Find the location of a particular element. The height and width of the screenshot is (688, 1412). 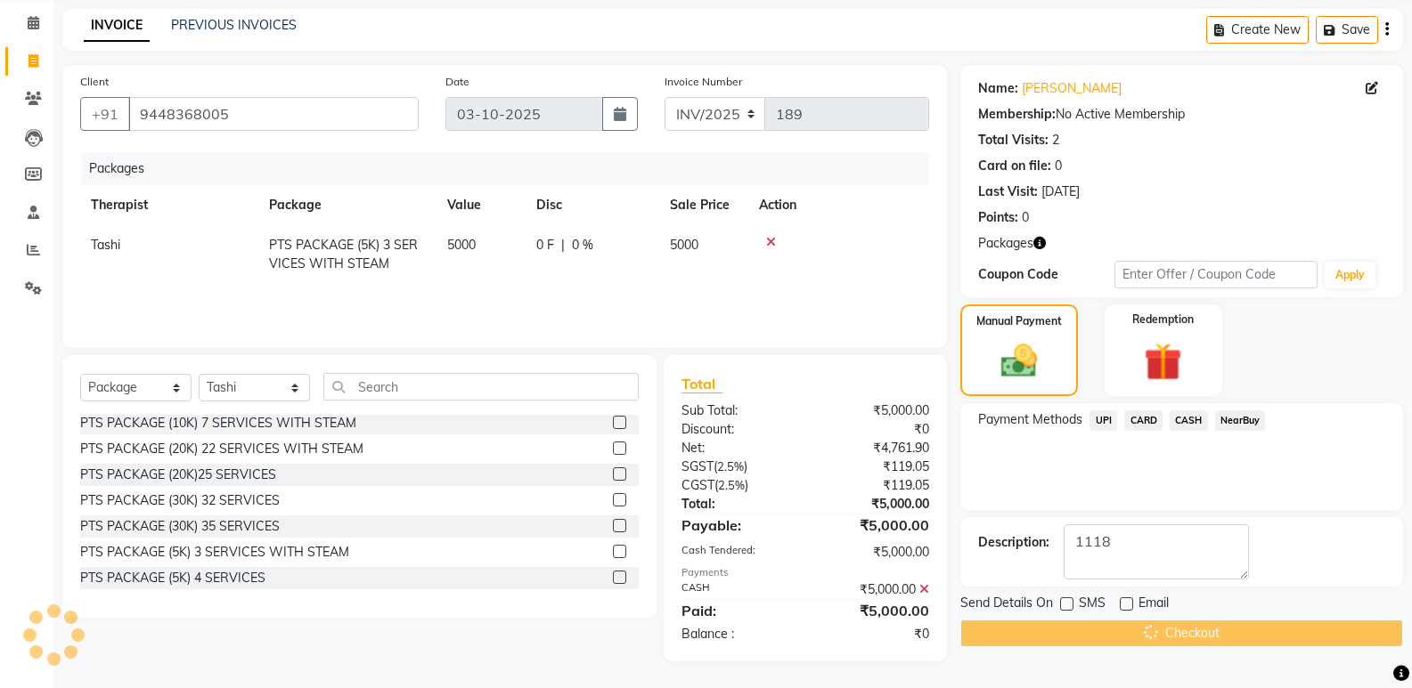

span: Payment Methods is located at coordinates (1029, 419).